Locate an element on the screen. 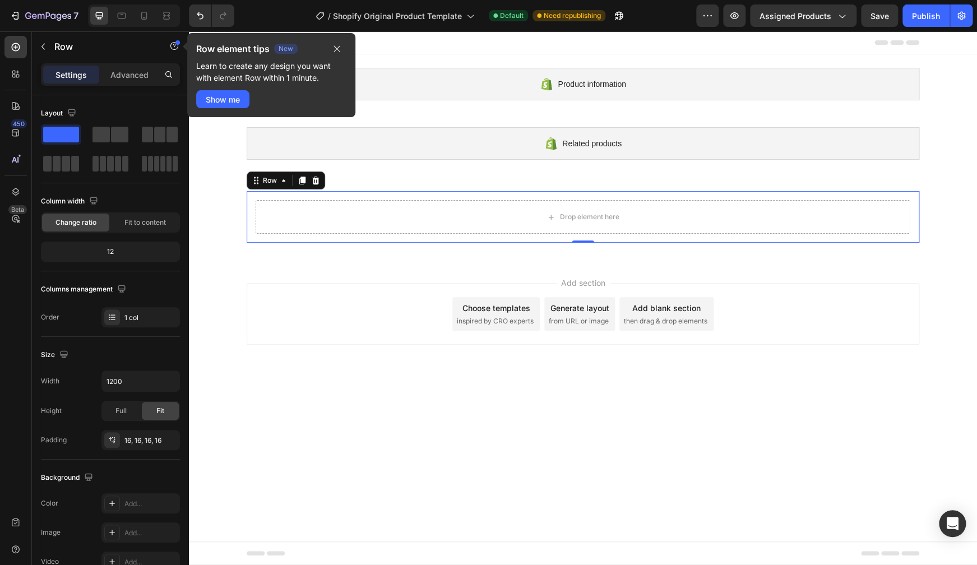 The width and height of the screenshot is (977, 565). p: 7 is located at coordinates (76, 16).